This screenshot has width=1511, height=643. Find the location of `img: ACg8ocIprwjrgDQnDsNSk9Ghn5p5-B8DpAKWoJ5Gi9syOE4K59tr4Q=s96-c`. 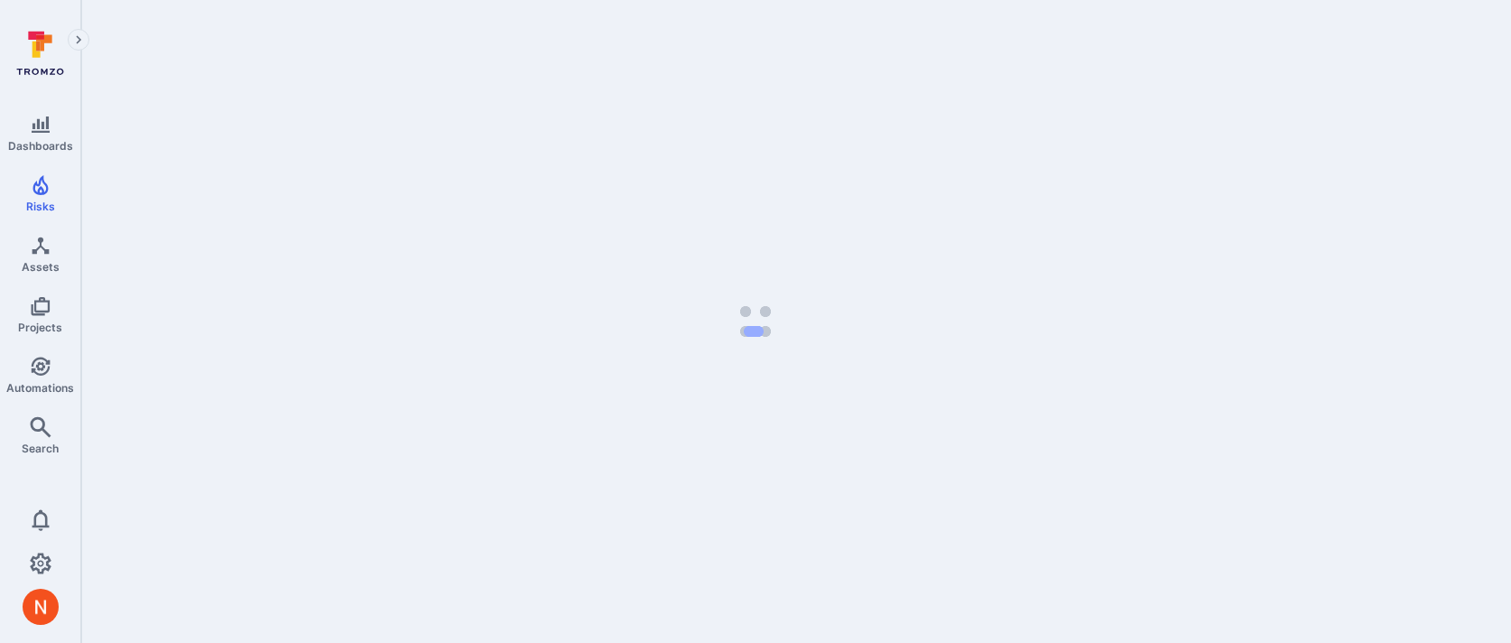

img: ACg8ocIprwjrgDQnDsNSk9Ghn5p5-B8DpAKWoJ5Gi9syOE4K59tr4Q=s96-c is located at coordinates (41, 606).